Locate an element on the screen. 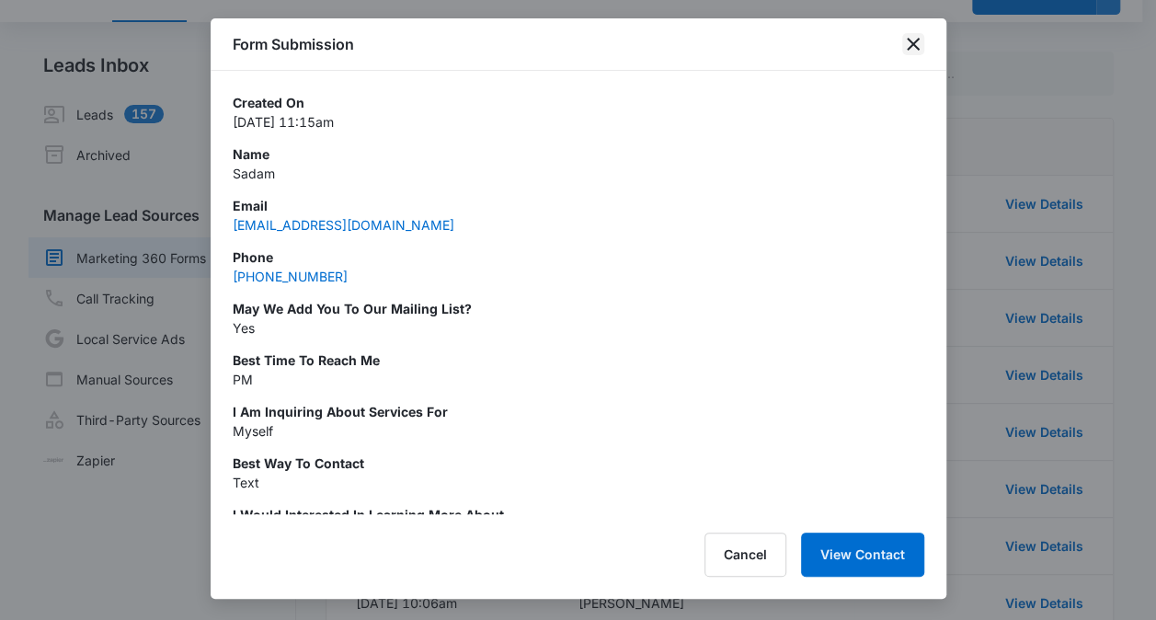 This screenshot has width=1156, height=620. p: Myself is located at coordinates (578, 430).